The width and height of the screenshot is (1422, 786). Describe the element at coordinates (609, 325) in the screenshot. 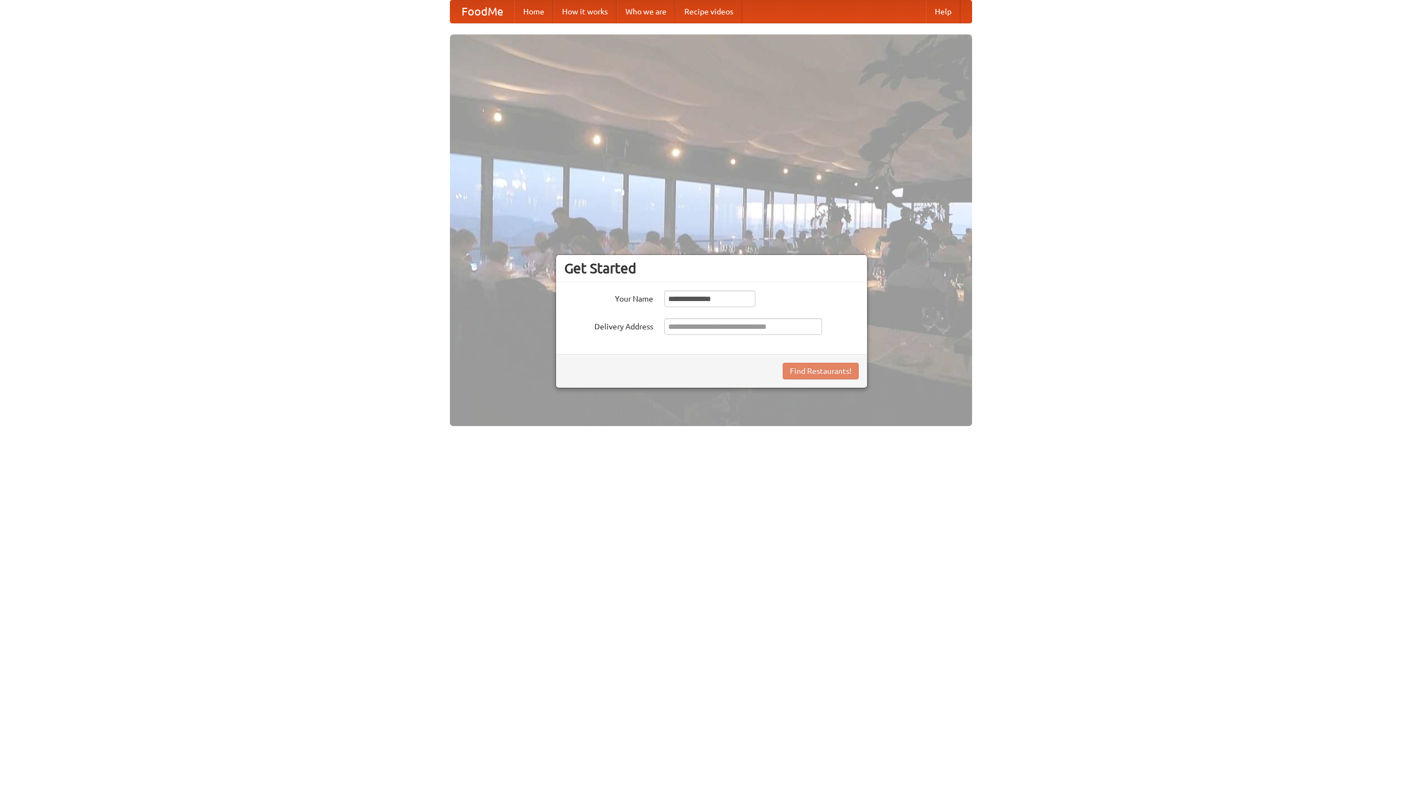

I see `label: Delivery Address` at that location.